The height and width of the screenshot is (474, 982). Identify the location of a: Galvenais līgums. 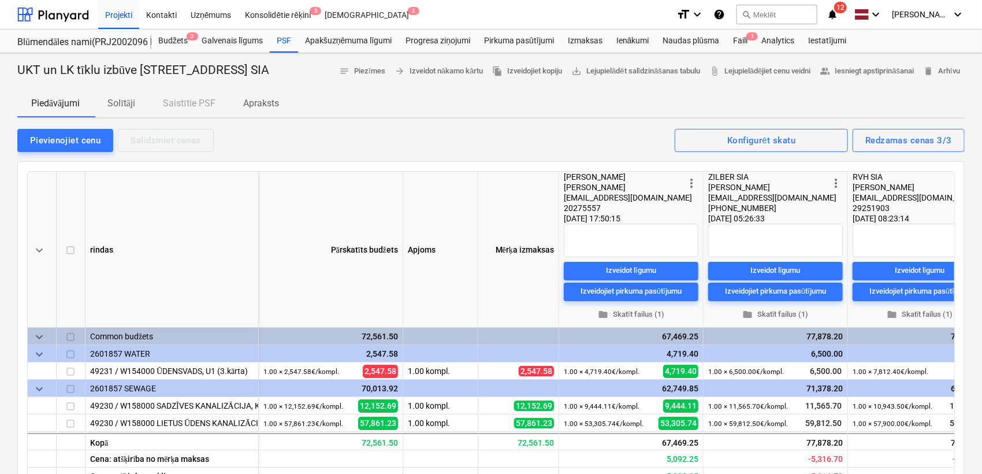
(232, 41).